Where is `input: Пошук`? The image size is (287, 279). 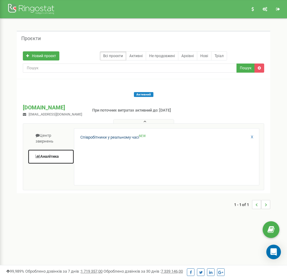 input: Пошук is located at coordinates (130, 68).